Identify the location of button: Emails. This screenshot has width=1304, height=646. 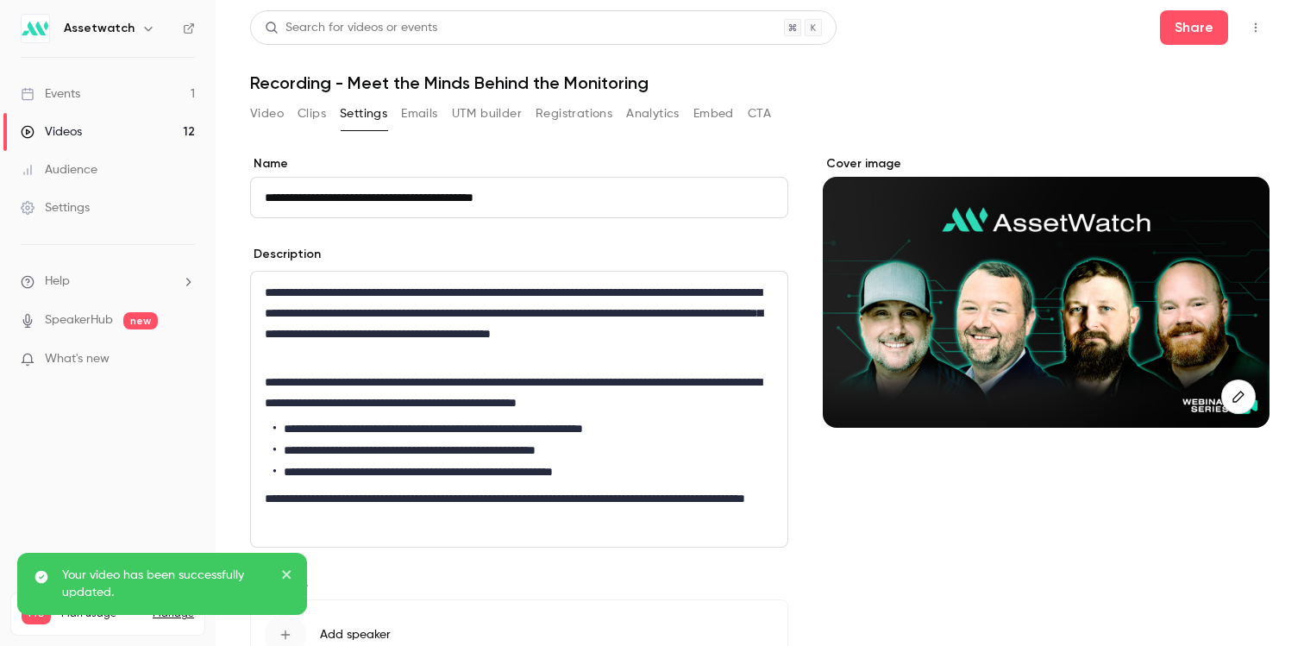
(419, 114).